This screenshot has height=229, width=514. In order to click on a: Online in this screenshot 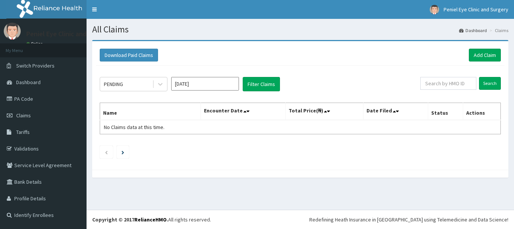, I will do `click(35, 44)`.